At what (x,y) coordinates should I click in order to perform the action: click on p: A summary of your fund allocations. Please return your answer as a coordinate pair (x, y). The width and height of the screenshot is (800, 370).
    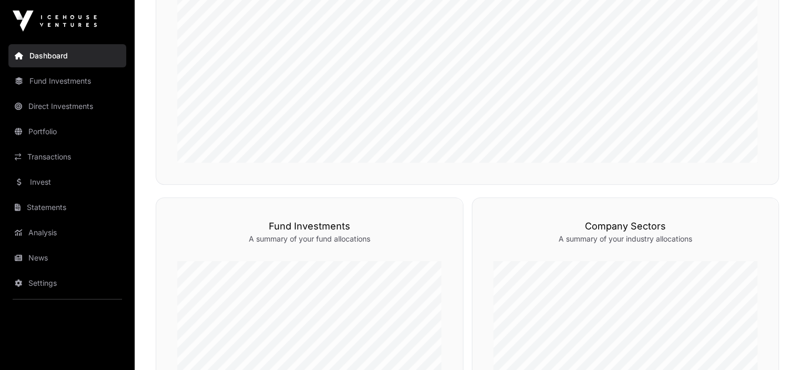
    Looking at the image, I should click on (309, 239).